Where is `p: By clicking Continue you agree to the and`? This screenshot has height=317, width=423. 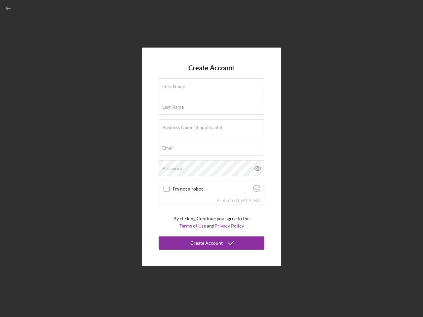 p: By clicking Continue you agree to the and is located at coordinates (211, 222).